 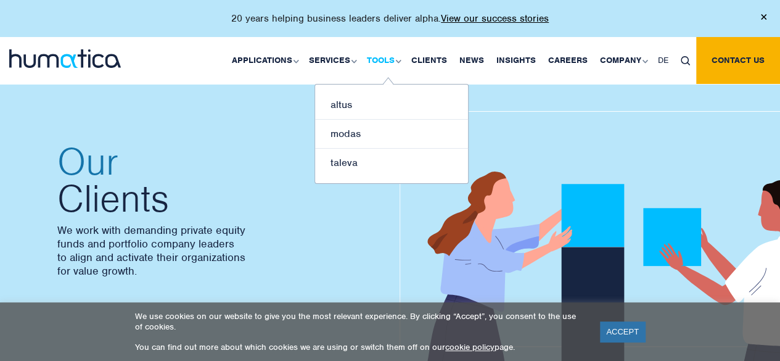 I want to click on h2: Clients, so click(x=218, y=180).